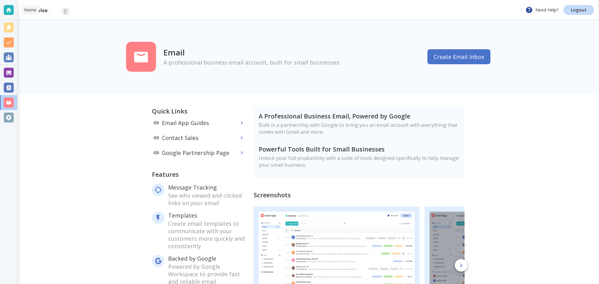  Describe the element at coordinates (252, 52) in the screenshot. I see `h2: Email` at that location.